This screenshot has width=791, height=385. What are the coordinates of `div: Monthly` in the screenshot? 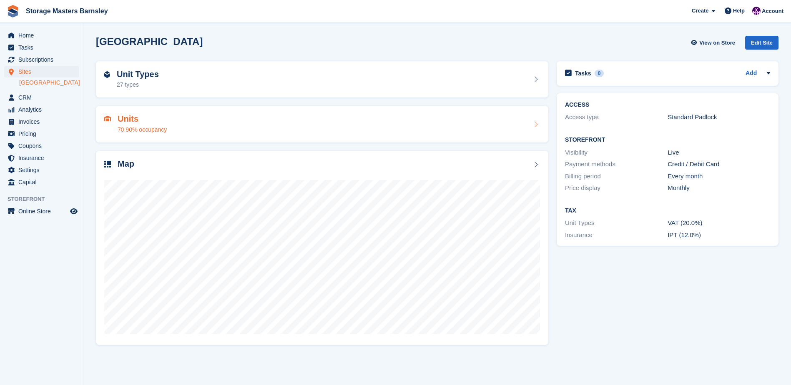 It's located at (719, 188).